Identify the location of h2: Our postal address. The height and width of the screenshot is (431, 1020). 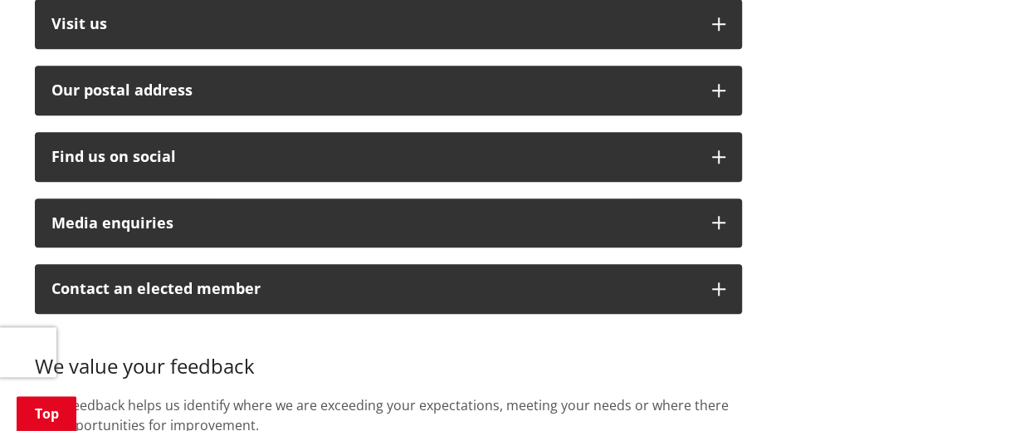
(374, 90).